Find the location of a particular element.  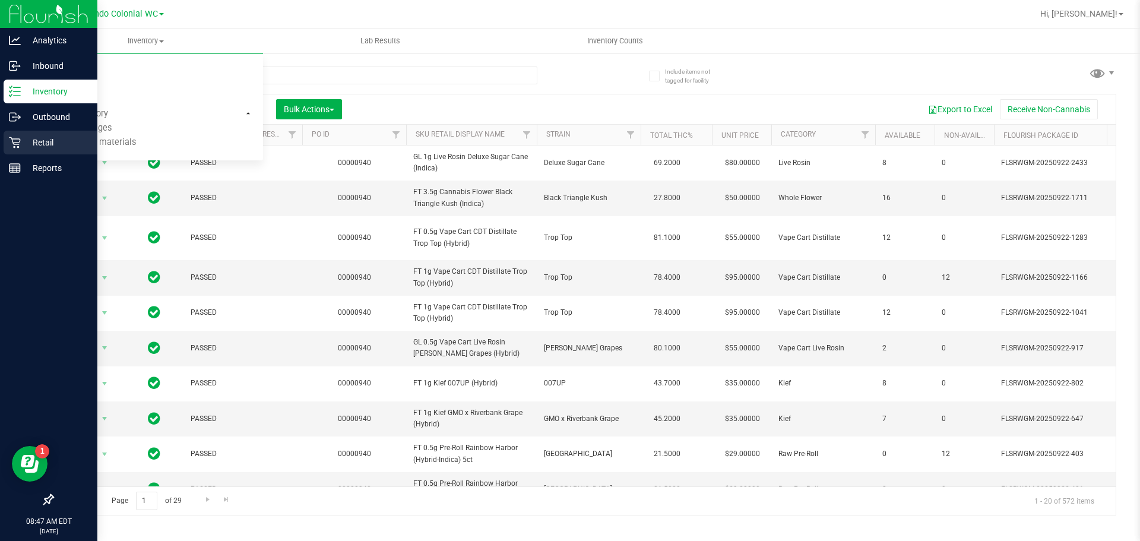

span: Whole Flower is located at coordinates (823, 198).